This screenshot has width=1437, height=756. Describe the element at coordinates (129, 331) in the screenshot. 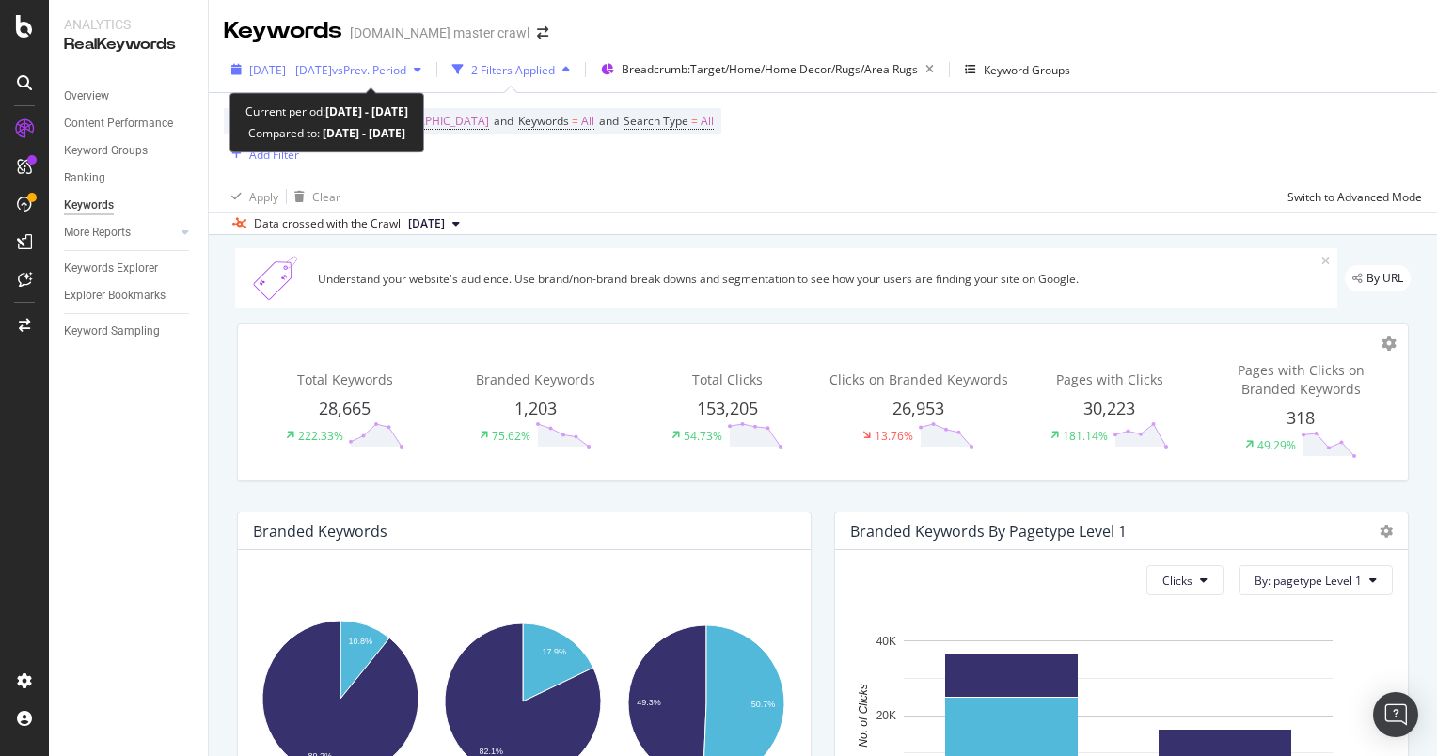

I see `a: Keyword Sampling` at that location.